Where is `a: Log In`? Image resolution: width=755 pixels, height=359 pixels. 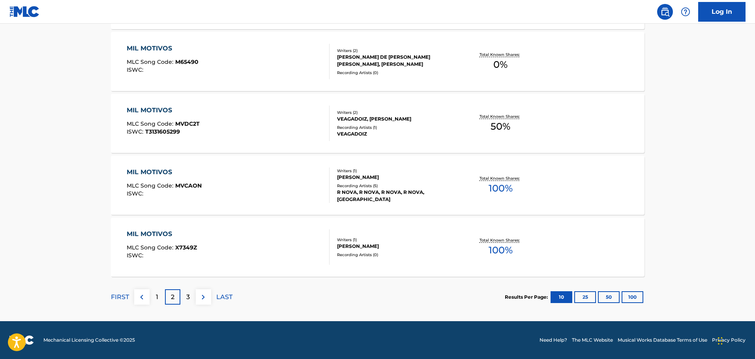 a: Log In is located at coordinates (722, 12).